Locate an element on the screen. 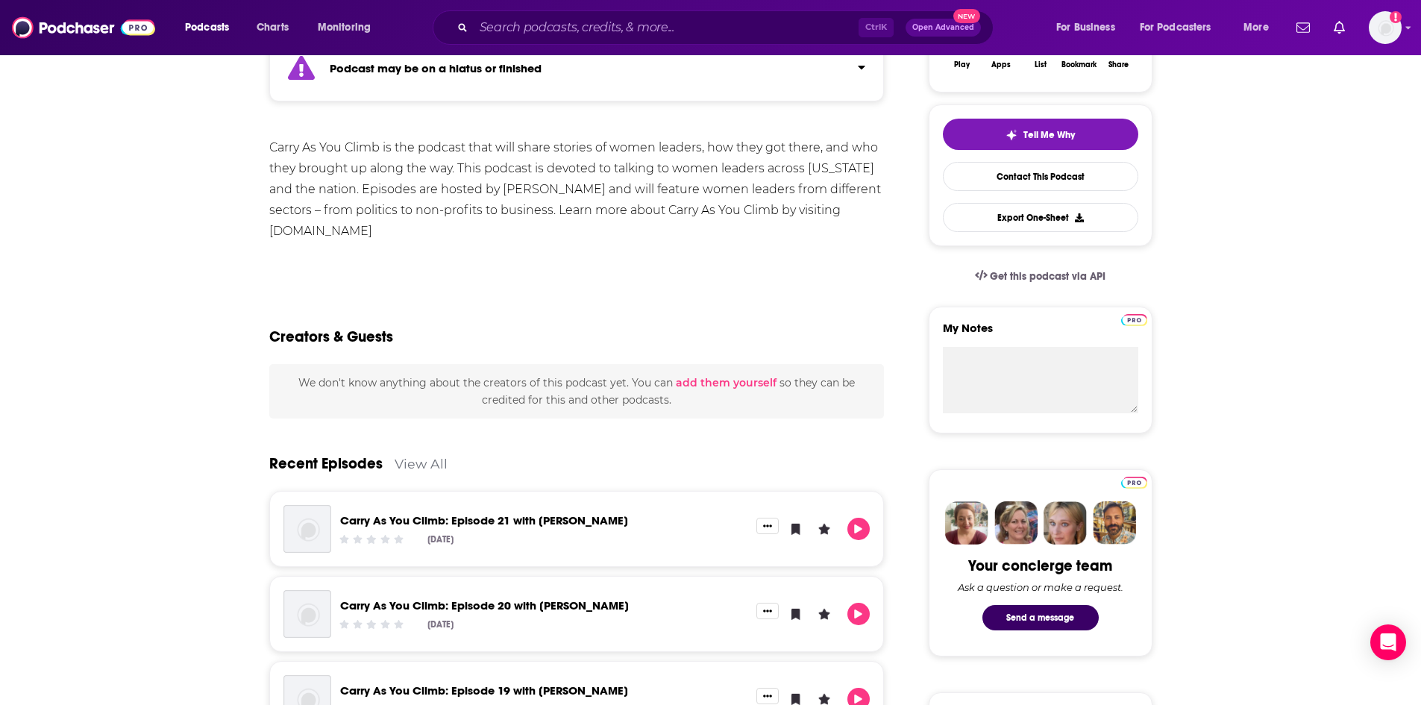 This screenshot has width=1421, height=705. a: Podchaser - Follow, Share and Rate Podcasts is located at coordinates (84, 28).